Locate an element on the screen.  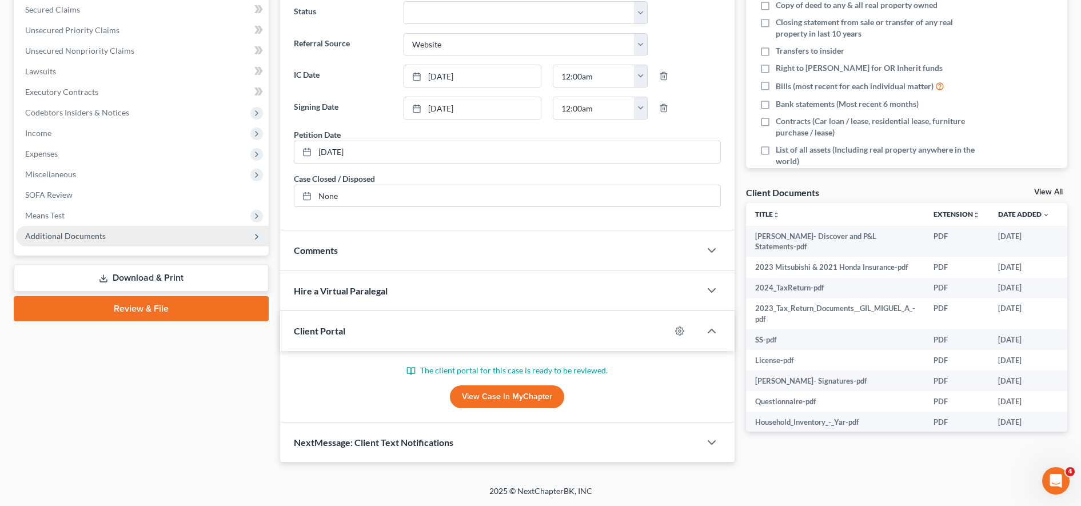
span: Unsecured Priority Claims is located at coordinates (72, 30).